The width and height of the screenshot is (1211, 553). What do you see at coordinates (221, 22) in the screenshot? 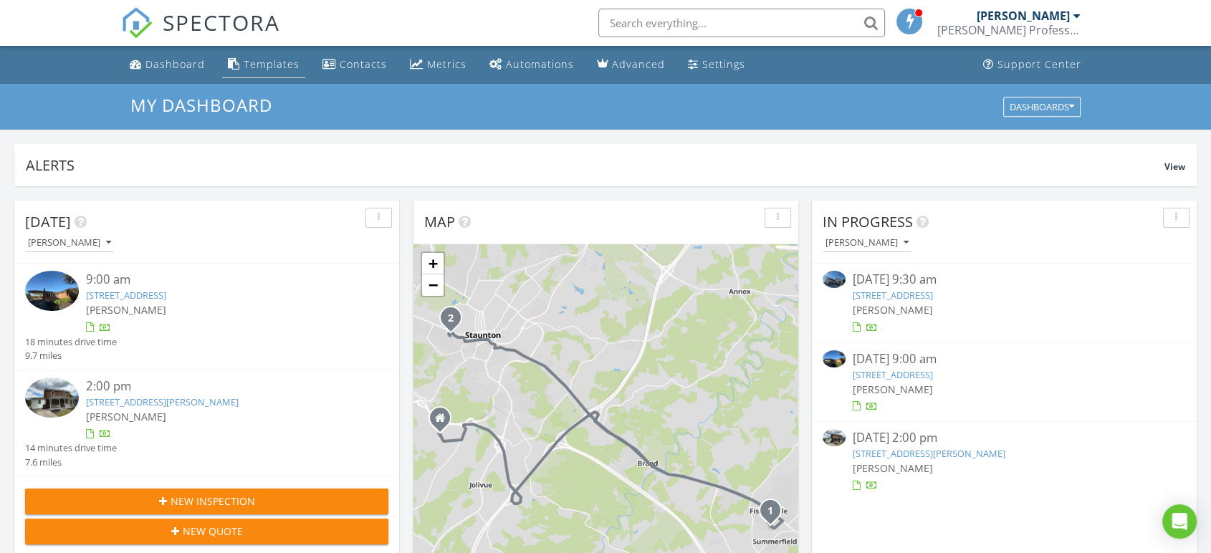
I see `span: SPECTORA` at bounding box center [221, 22].